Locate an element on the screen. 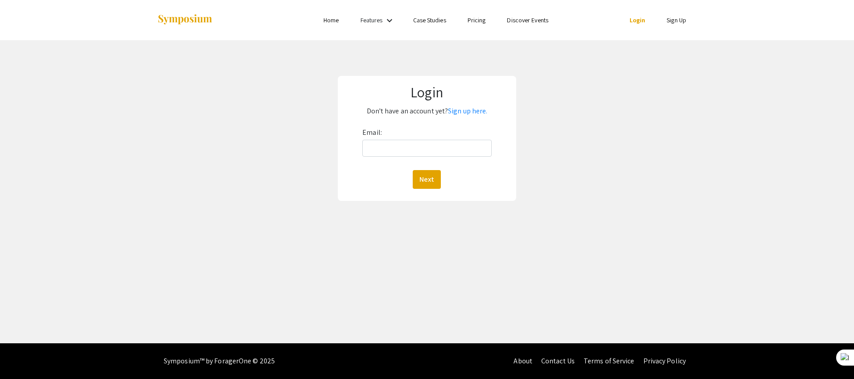  a: Contact Us is located at coordinates (558, 360).